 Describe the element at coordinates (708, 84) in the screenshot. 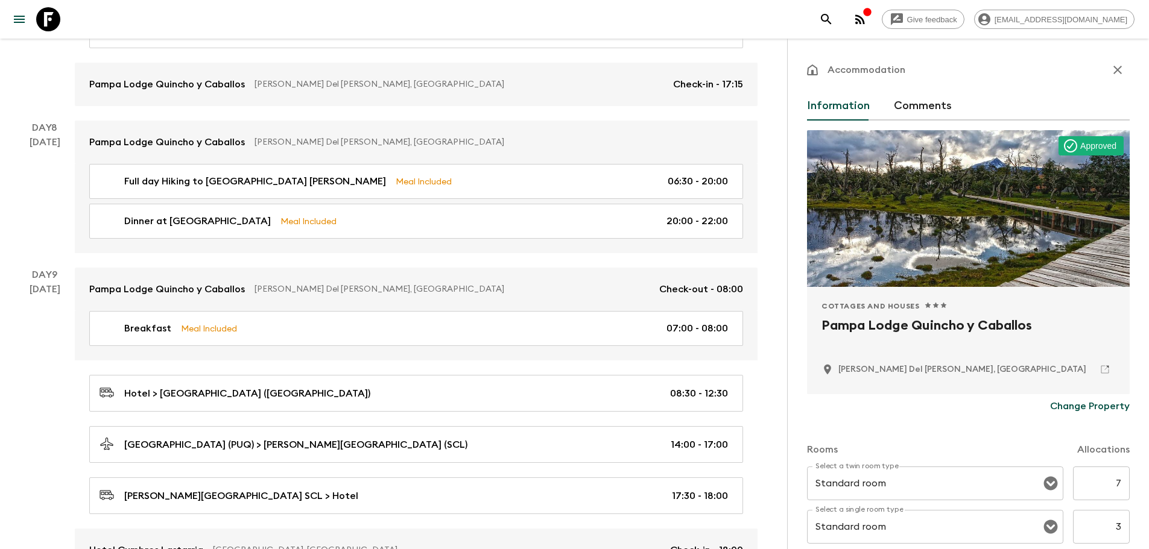

I see `p: Check-in - 17:15` at that location.